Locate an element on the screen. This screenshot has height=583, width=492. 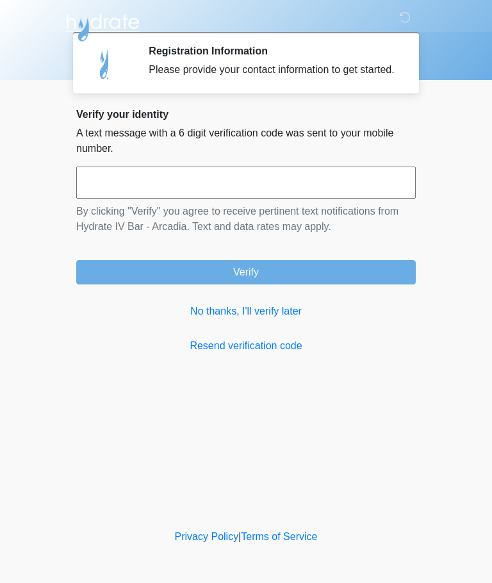
a: No thanks, I'll verify later is located at coordinates (246, 311).